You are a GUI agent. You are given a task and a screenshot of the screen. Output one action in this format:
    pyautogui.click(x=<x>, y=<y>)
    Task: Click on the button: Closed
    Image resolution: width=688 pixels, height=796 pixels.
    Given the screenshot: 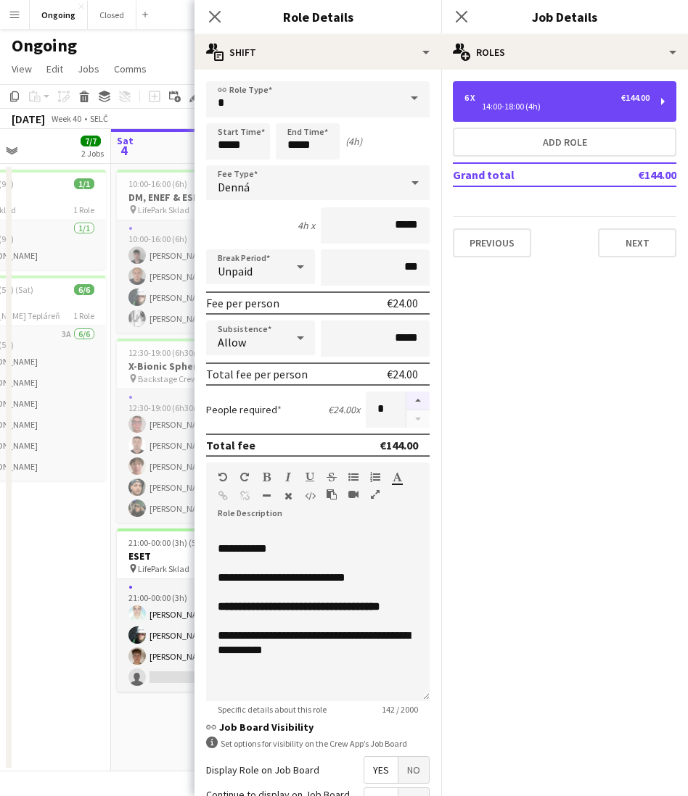 What is the action you would take?
    pyautogui.click(x=112, y=15)
    